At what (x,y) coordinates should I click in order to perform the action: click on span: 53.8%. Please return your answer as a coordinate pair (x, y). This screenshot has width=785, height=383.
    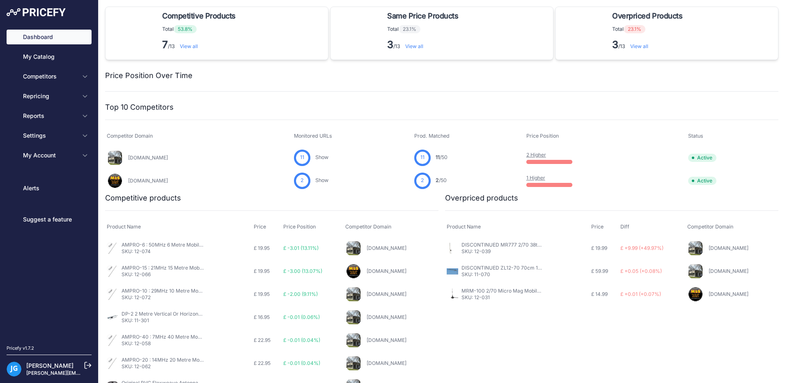
    Looking at the image, I should click on (185, 29).